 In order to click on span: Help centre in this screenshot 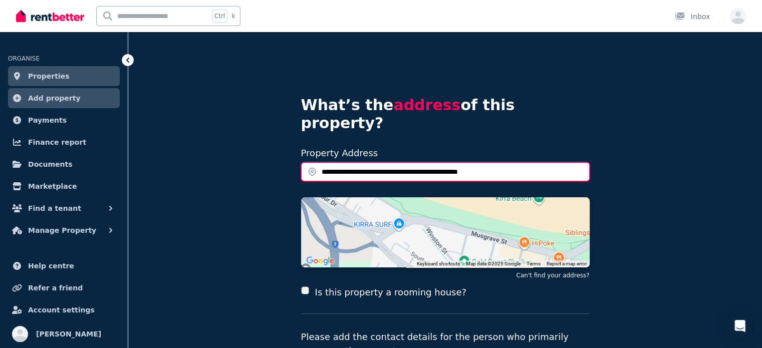, I will do `click(51, 266)`.